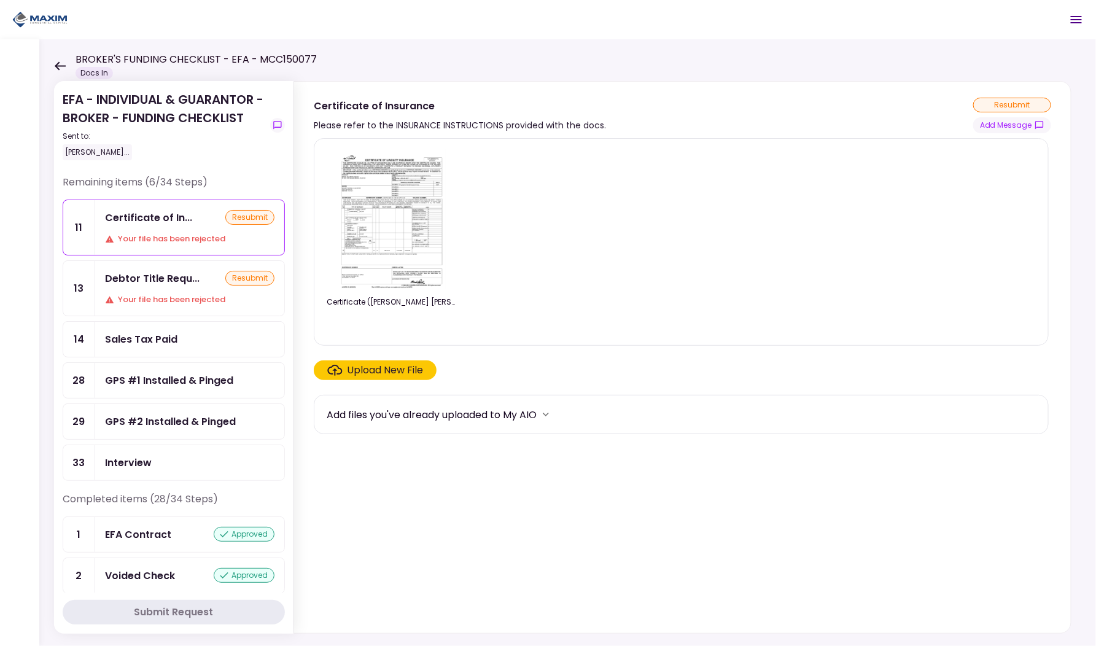 The image size is (1096, 646). I want to click on button: Submit Request, so click(174, 612).